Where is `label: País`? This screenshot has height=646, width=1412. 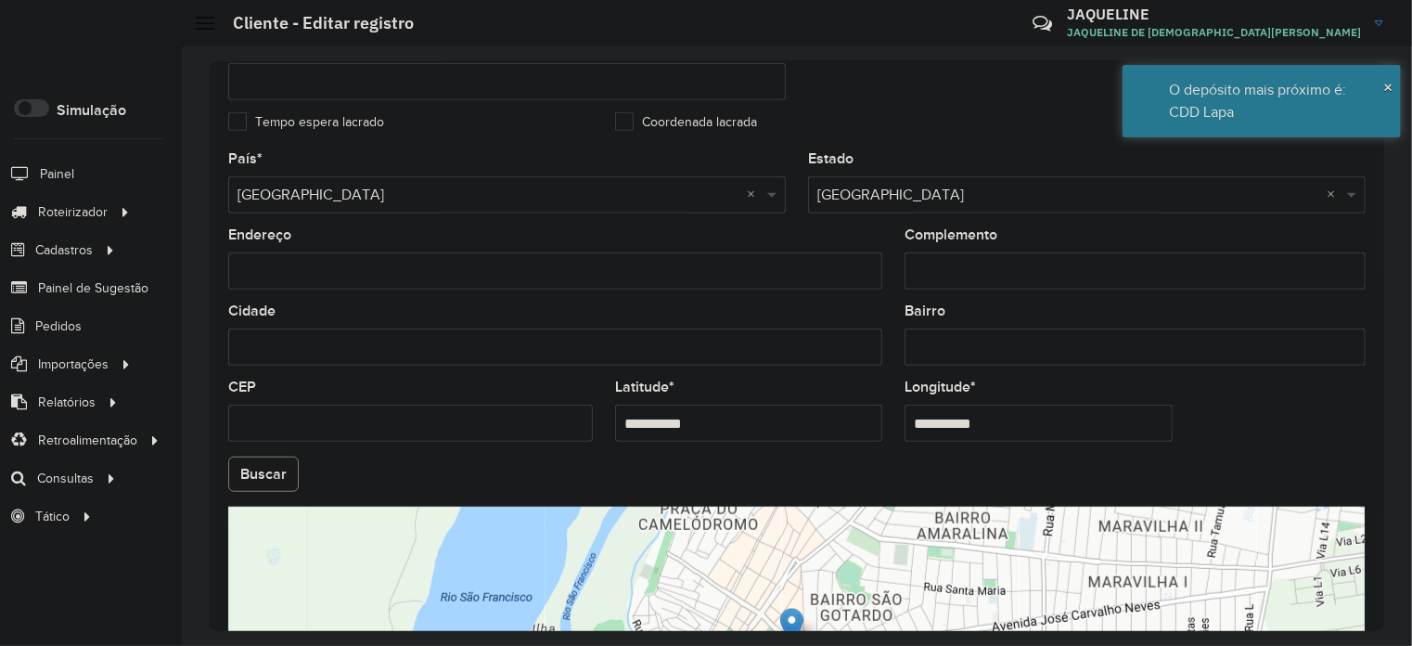
label: País is located at coordinates (245, 159).